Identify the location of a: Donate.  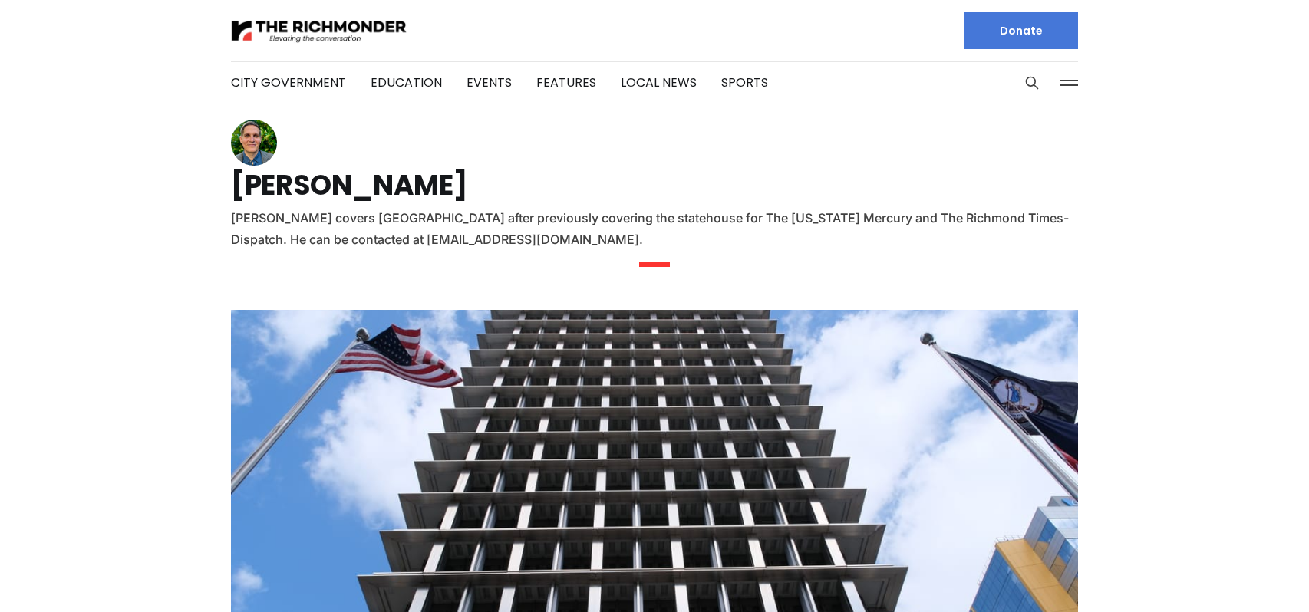
(1021, 31).